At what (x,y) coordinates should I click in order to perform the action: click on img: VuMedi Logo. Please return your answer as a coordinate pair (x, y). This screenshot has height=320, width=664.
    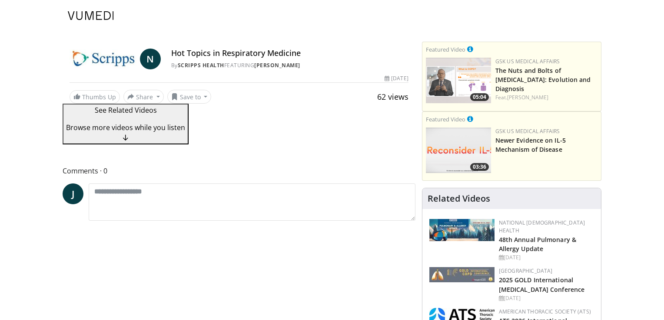
    Looking at the image, I should click on (91, 16).